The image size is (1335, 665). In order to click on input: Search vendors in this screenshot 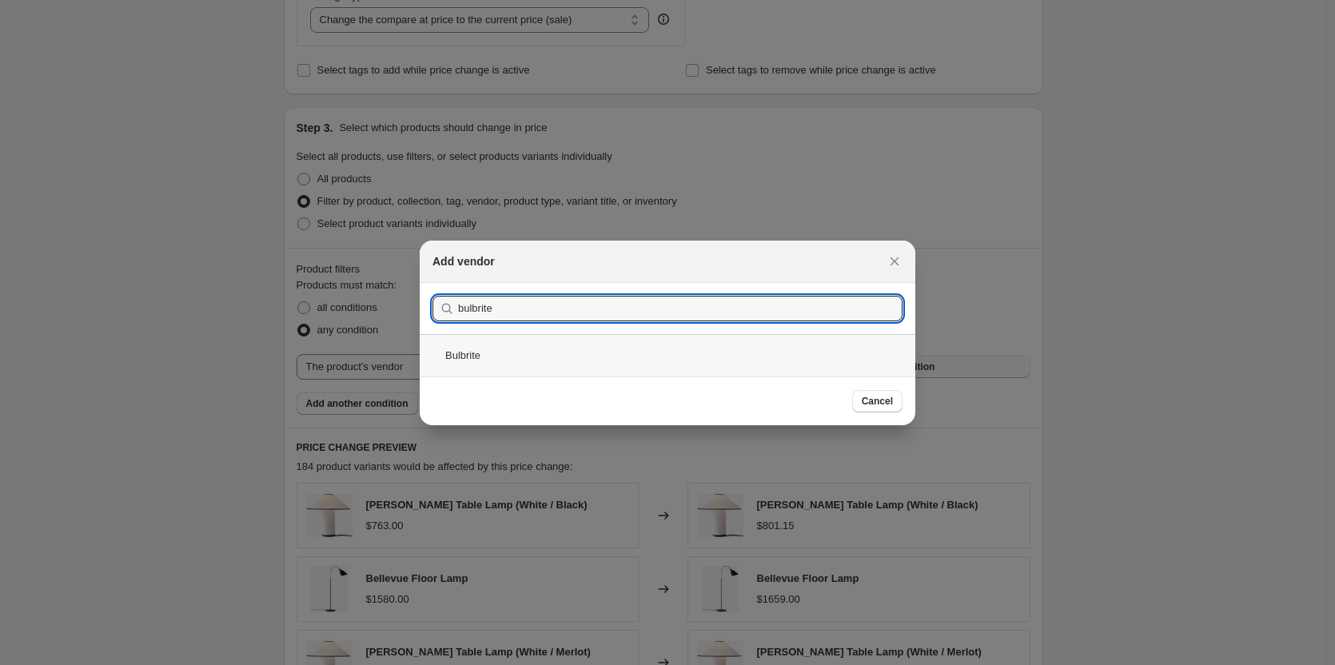, I will do `click(680, 309)`.